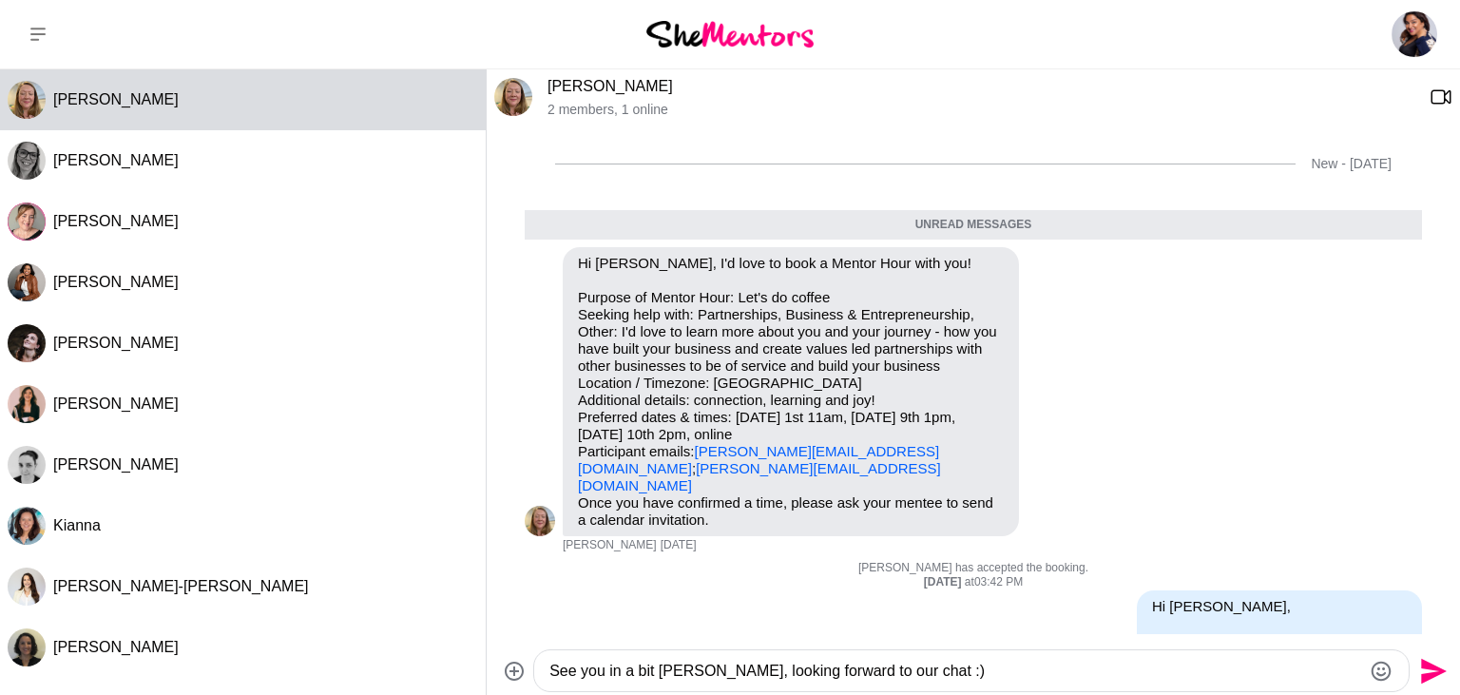 The image size is (1460, 695). What do you see at coordinates (513, 97) in the screenshot?
I see `a: T` at bounding box center [513, 97].